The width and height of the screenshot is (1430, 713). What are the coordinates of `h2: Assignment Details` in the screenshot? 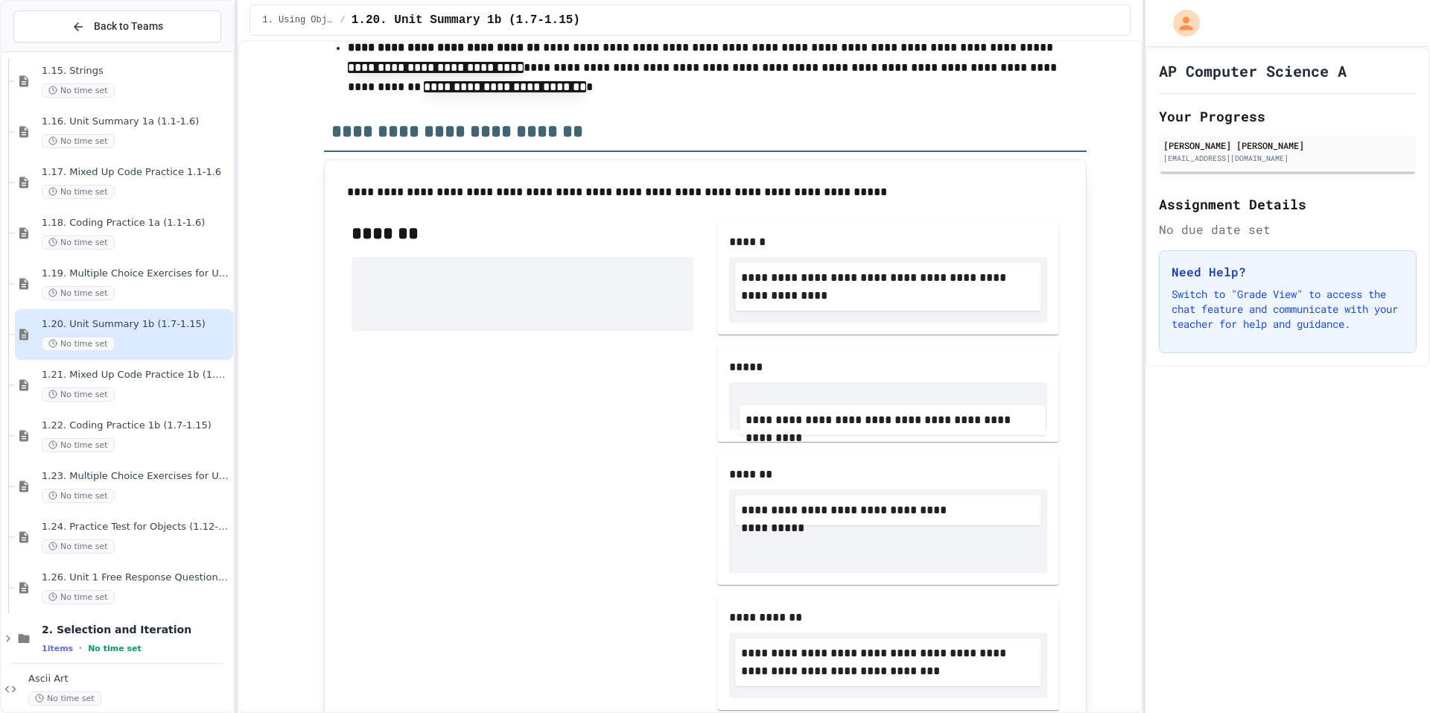 It's located at (1288, 204).